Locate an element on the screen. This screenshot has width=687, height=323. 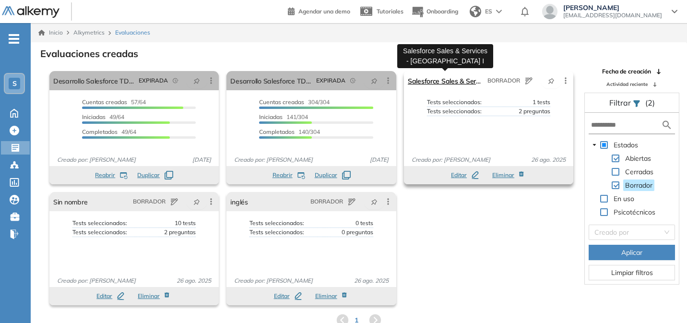
span: 141/304 is located at coordinates (283, 116).